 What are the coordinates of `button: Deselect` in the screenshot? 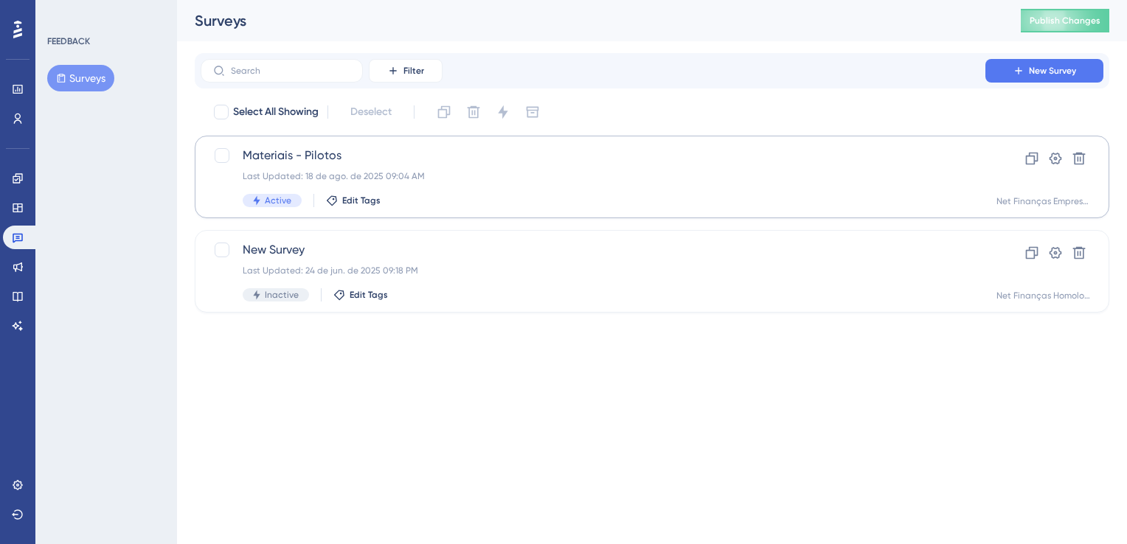 It's located at (371, 112).